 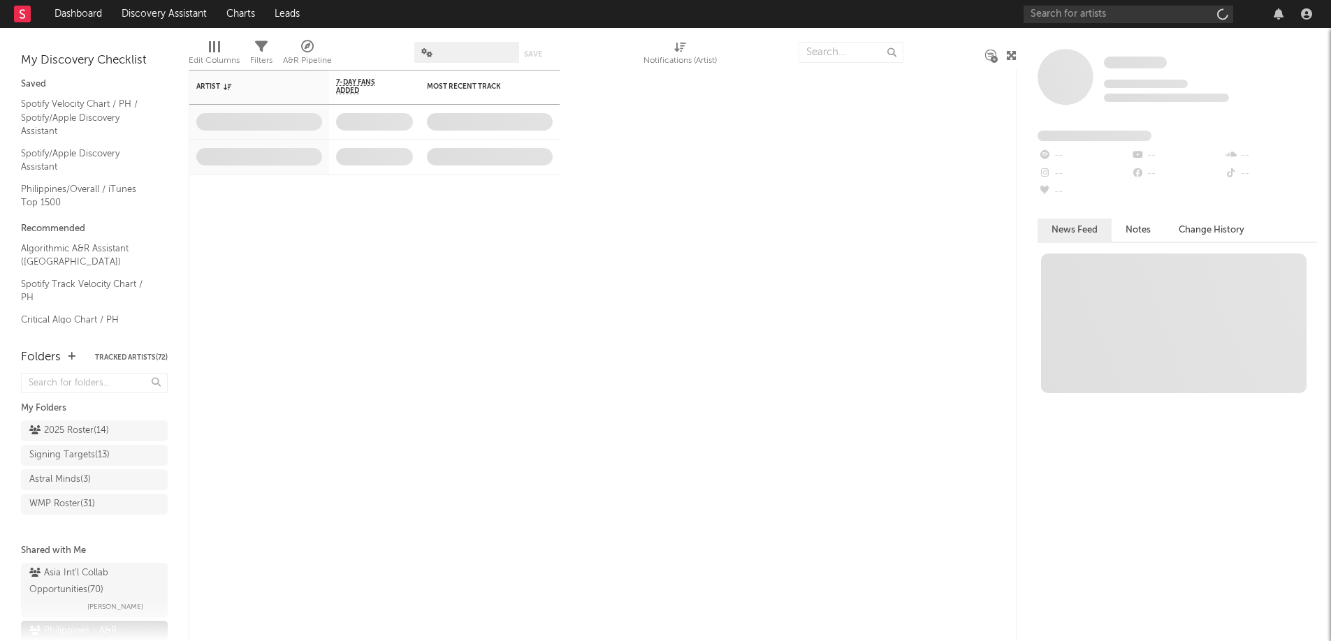 I want to click on a: Spotify/Apple Discovery Assistant, so click(x=87, y=160).